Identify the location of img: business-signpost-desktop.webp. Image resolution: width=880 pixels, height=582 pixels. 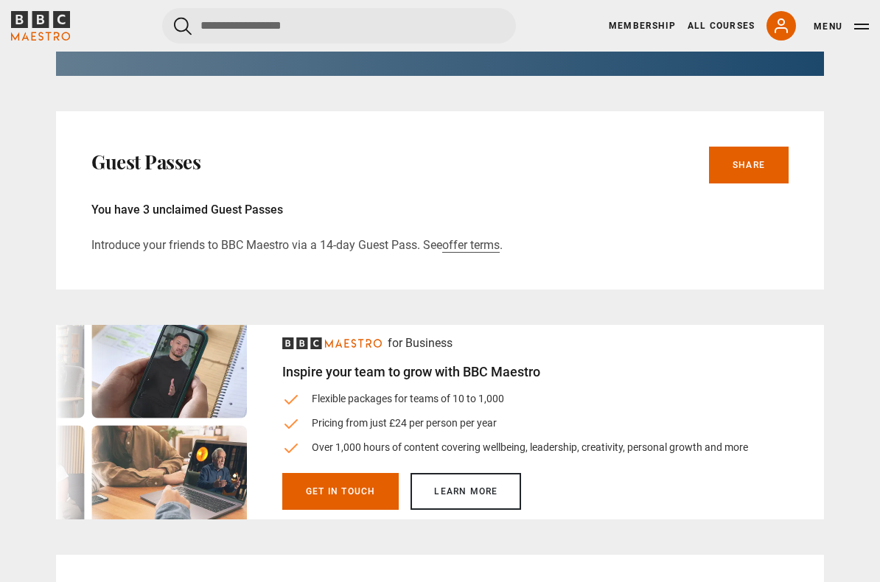
(151, 423).